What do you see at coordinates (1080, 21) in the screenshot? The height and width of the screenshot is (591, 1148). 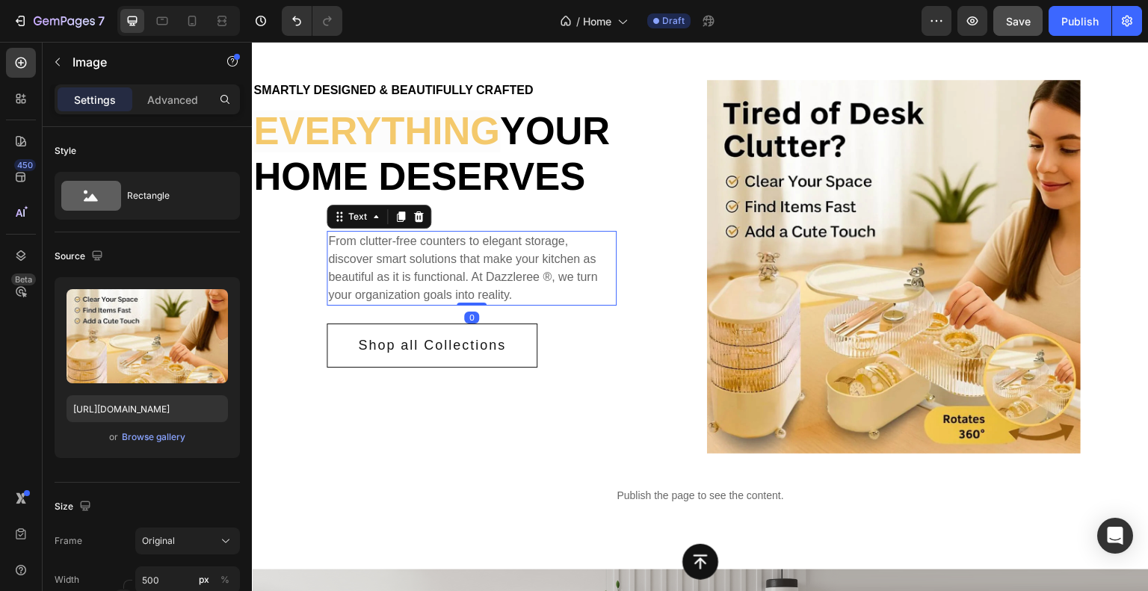 I see `button: Publish` at bounding box center [1080, 21].